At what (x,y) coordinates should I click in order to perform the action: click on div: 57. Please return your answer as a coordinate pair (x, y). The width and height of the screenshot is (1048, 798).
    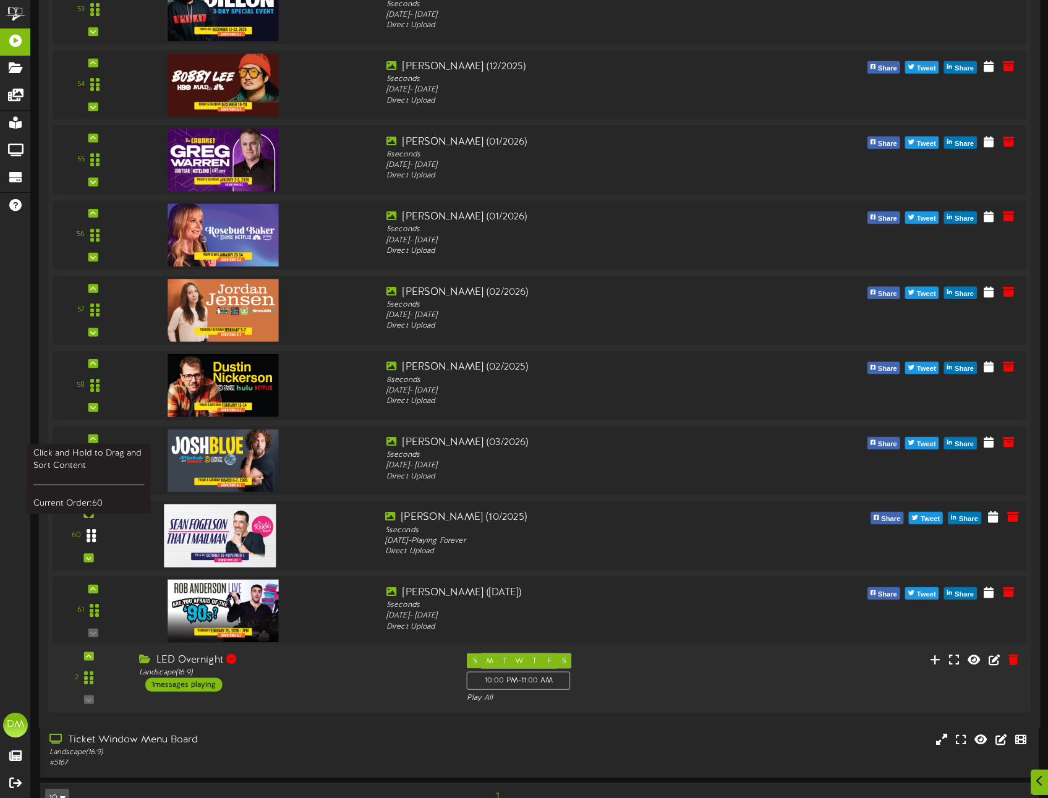
    Looking at the image, I should click on (81, 310).